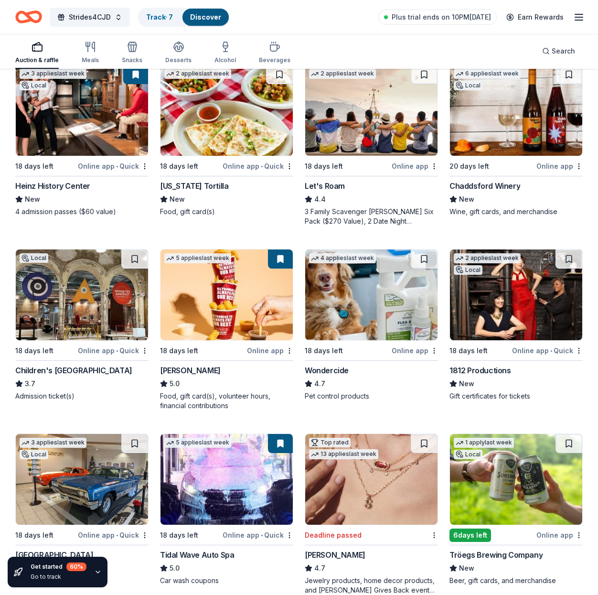  I want to click on div: 4 admission passes ($60 value), so click(82, 212).